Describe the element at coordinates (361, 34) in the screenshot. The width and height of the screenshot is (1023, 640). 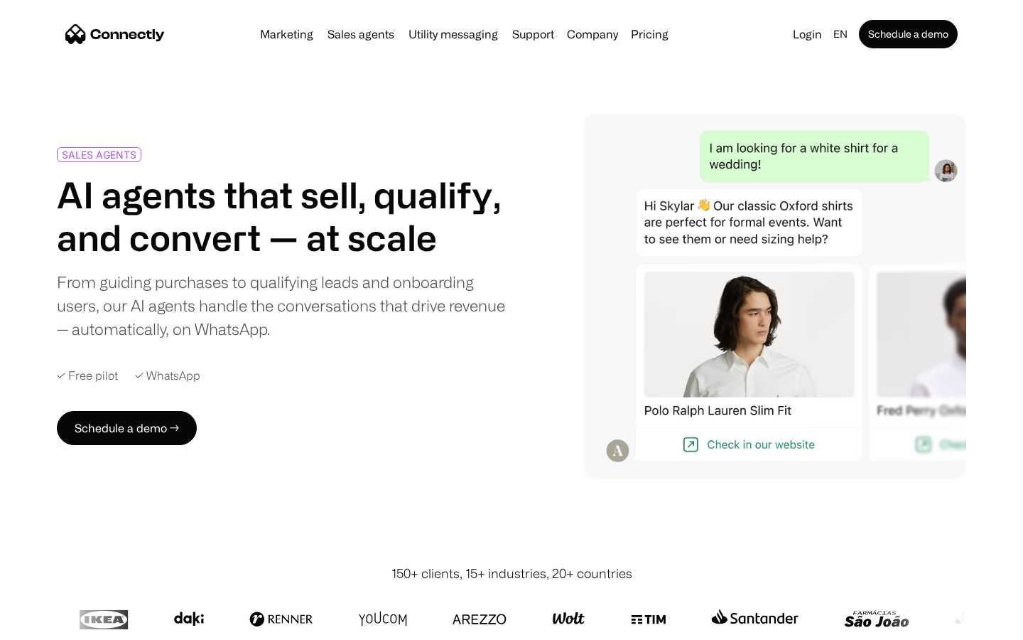
I see `a: Sales agents` at that location.